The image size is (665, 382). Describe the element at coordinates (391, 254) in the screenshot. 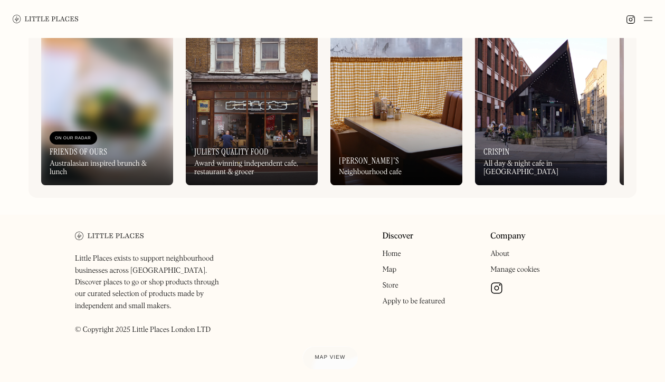

I see `a: Home` at that location.